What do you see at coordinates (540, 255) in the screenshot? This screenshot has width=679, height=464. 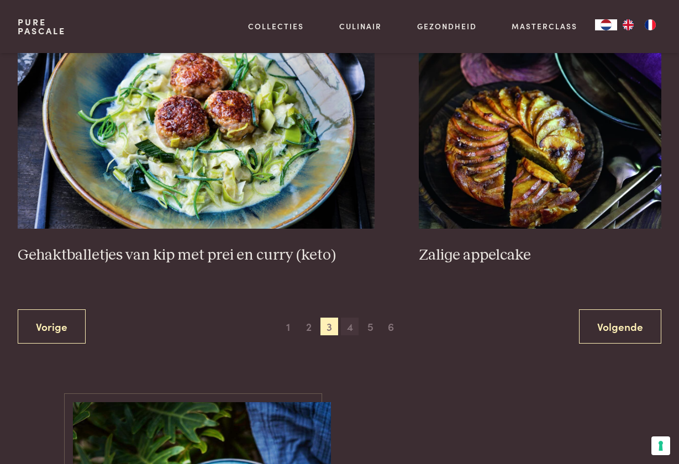 I see `h3: Zalige appelcake` at bounding box center [540, 255].